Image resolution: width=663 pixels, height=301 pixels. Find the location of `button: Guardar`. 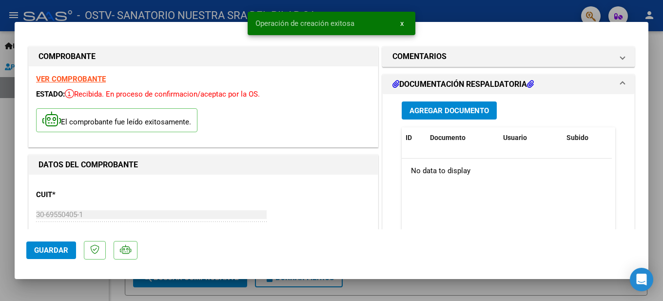

button: Guardar is located at coordinates (51, 250).